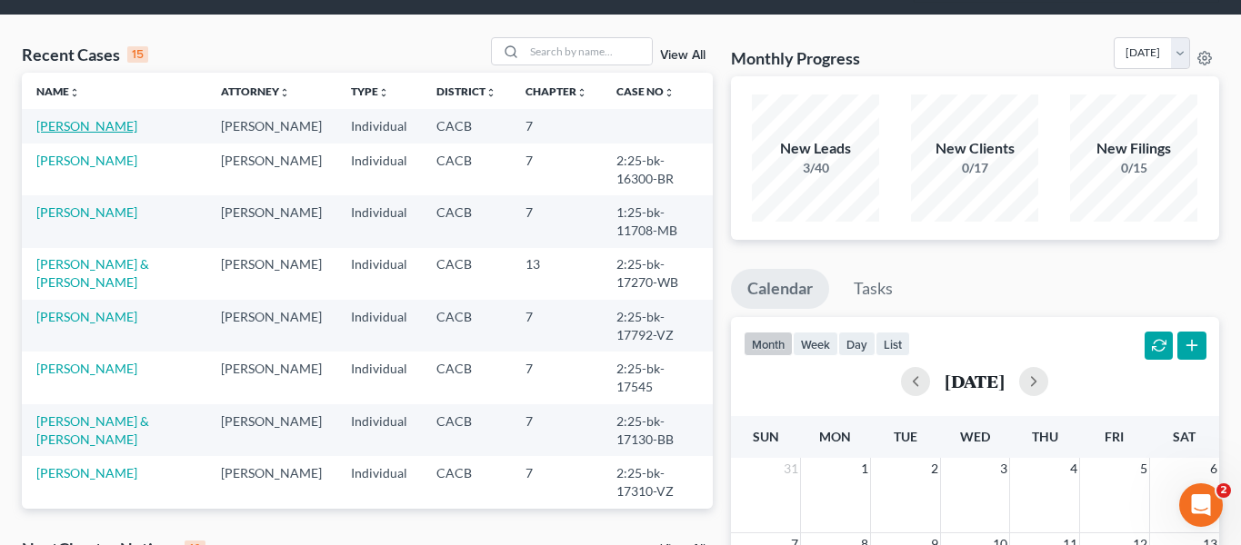  What do you see at coordinates (58, 91) in the screenshot?
I see `a: Nameunfold_more` at bounding box center [58, 91].